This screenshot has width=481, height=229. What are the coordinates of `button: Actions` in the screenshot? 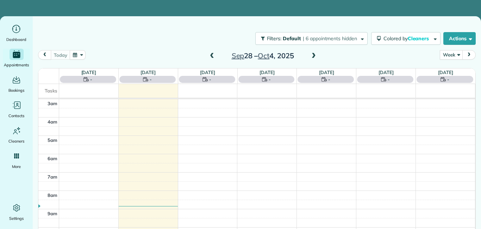 It's located at (460, 38).